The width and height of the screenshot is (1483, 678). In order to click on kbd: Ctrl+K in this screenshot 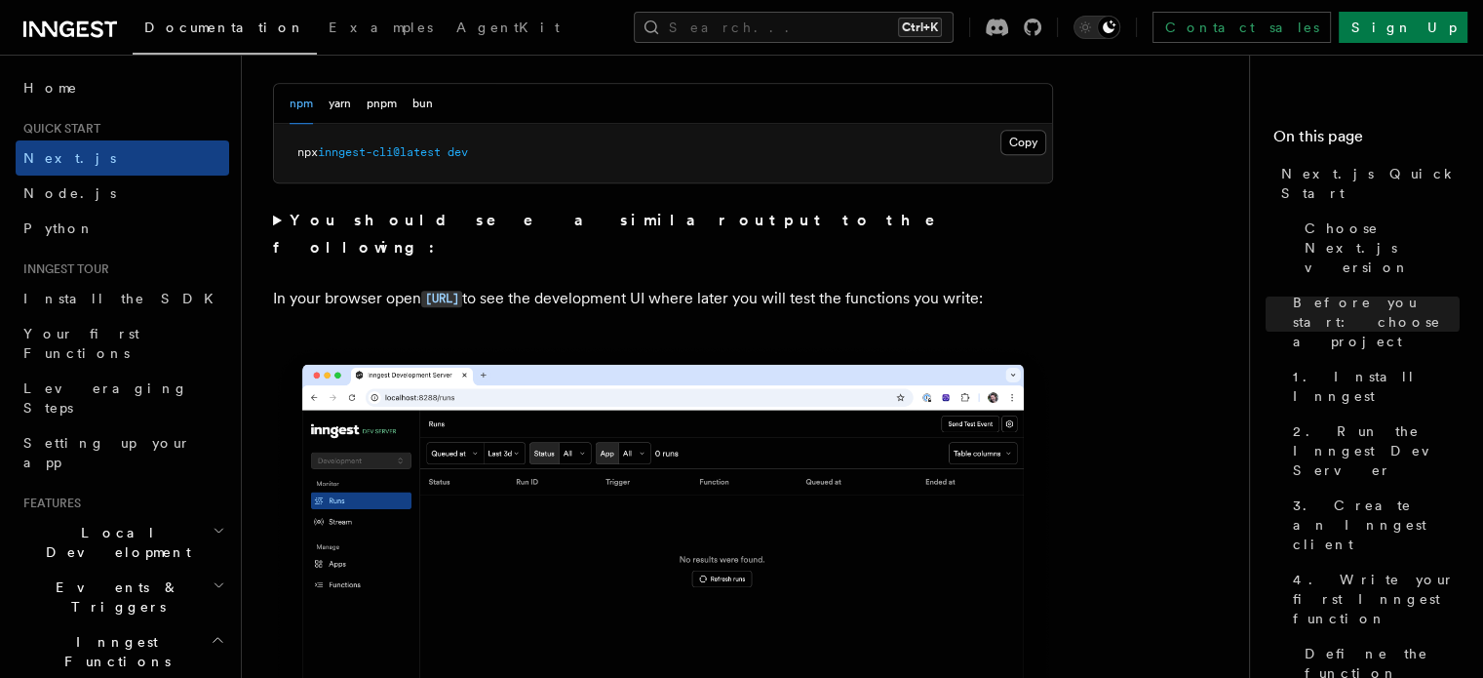, I will do `click(919, 27)`.